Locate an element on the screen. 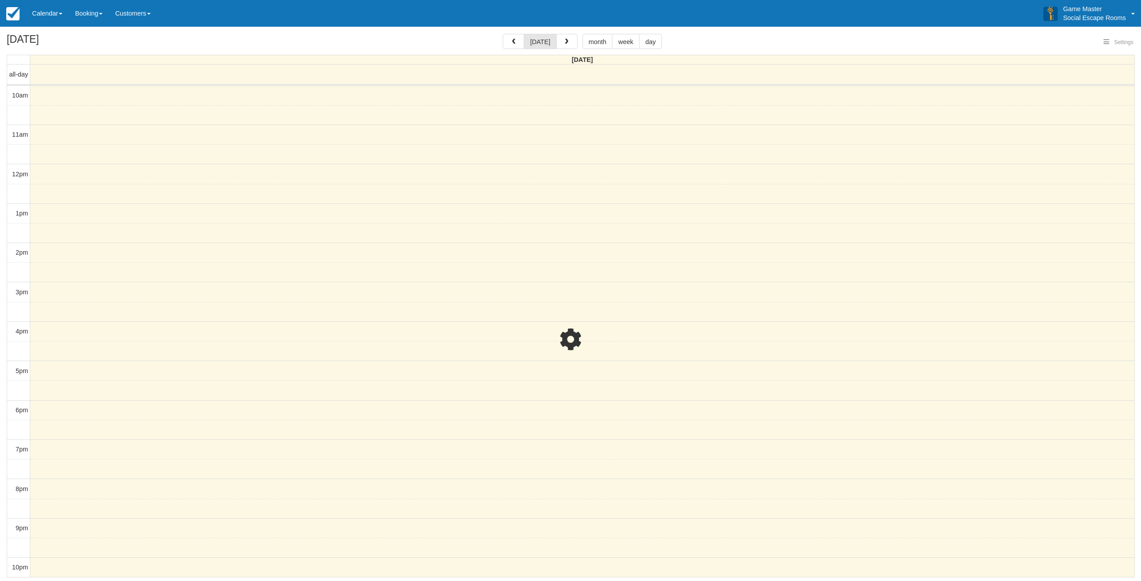 The height and width of the screenshot is (581, 1141). span: 5pm is located at coordinates (22, 371).